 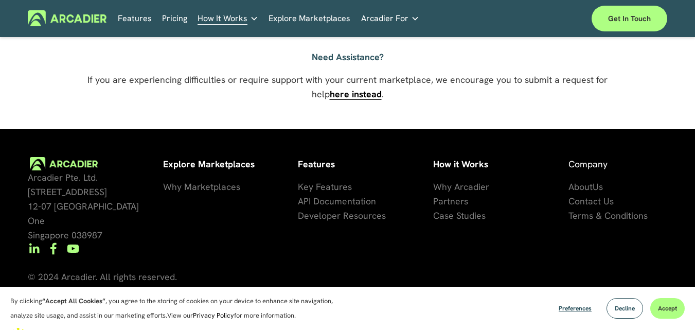 I want to click on a: About, so click(x=580, y=187).